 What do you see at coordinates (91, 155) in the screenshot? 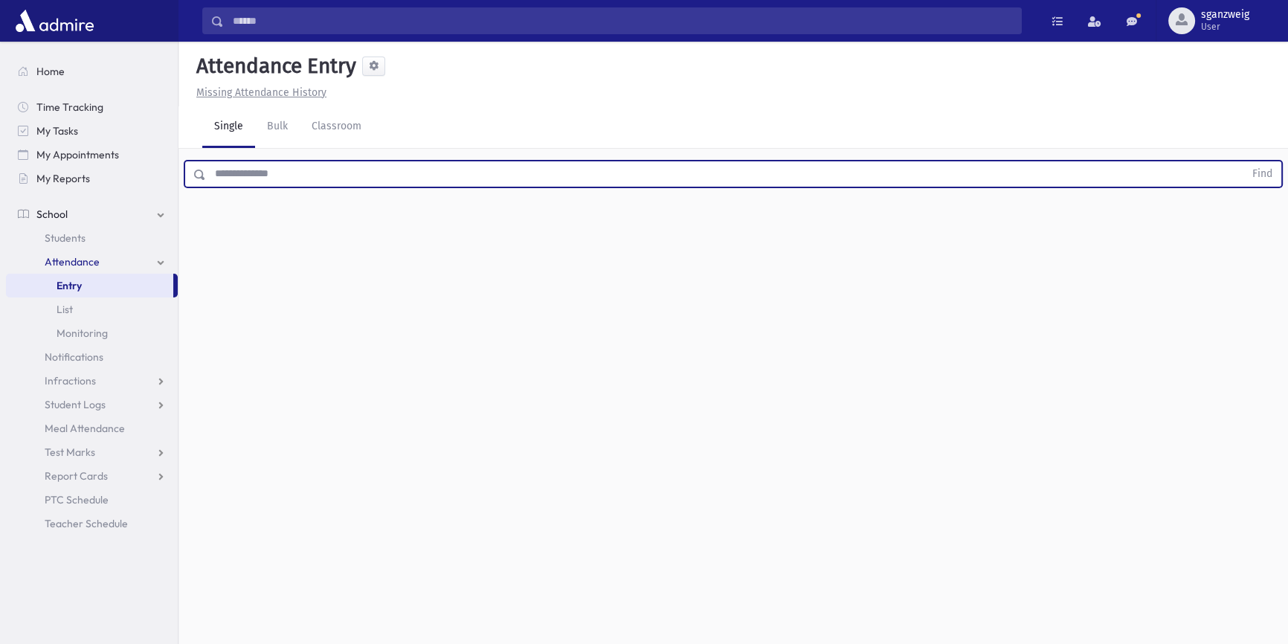
I see `a: My Appointments` at bounding box center [91, 155].